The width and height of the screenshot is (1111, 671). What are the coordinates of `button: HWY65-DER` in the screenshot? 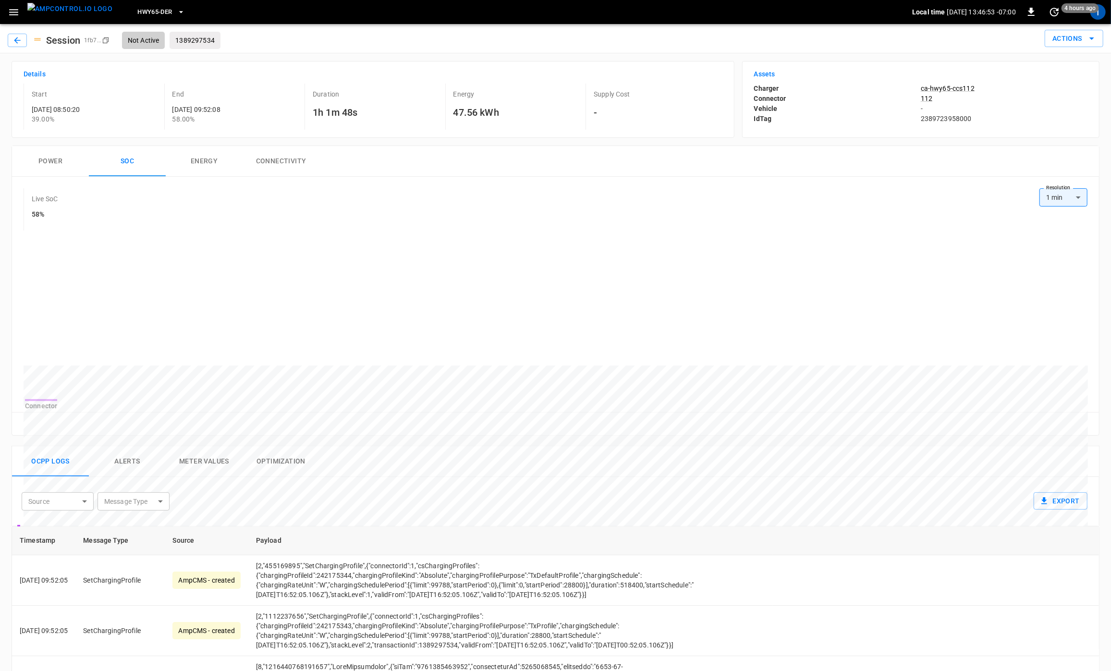 It's located at (161, 12).